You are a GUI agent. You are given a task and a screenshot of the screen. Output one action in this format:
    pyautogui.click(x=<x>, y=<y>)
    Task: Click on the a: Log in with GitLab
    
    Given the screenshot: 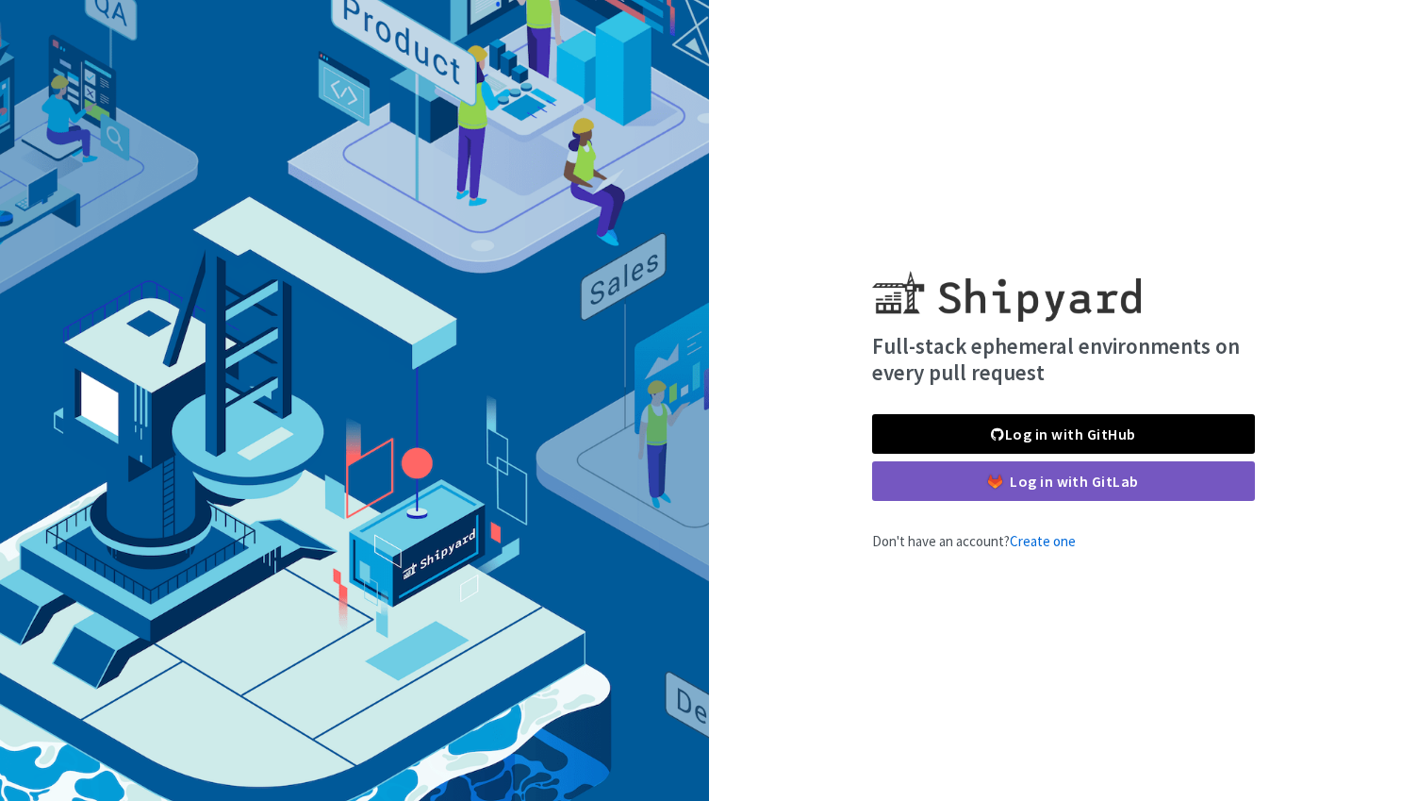 What is the action you would take?
    pyautogui.click(x=1064, y=481)
    